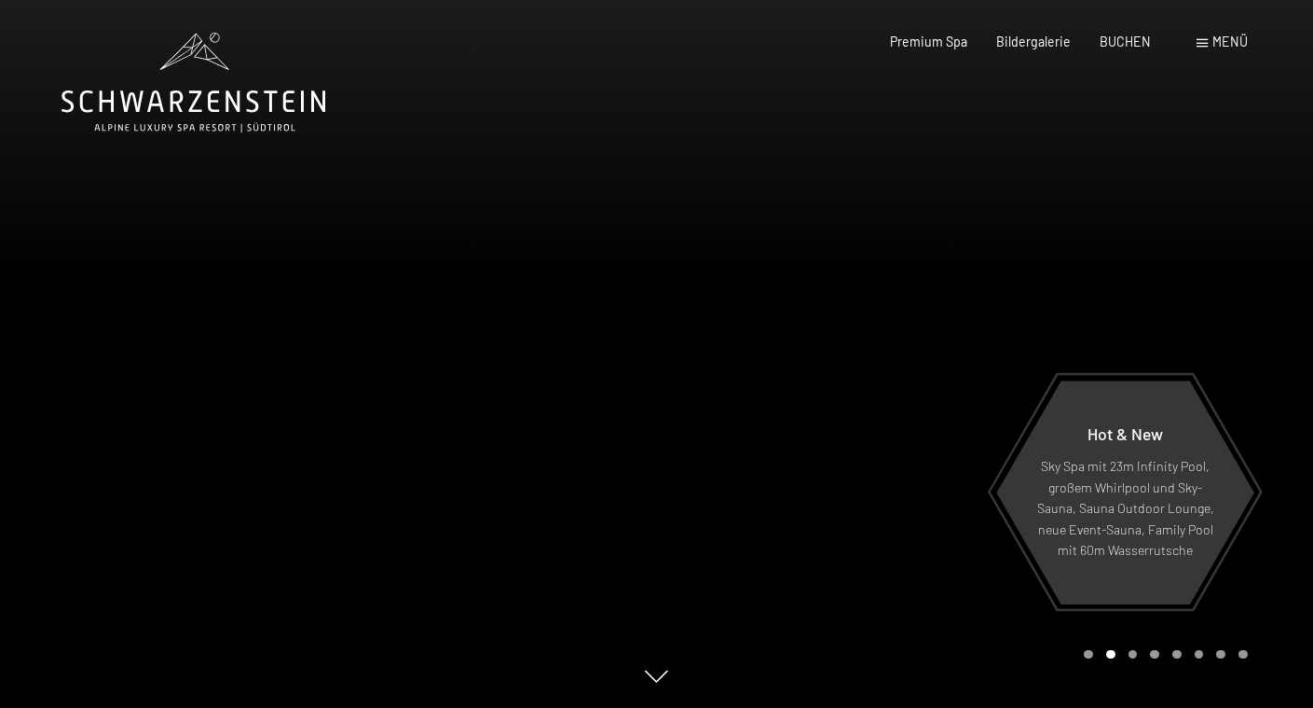  What do you see at coordinates (1221, 654) in the screenshot?
I see `div: Carousel Page 7` at bounding box center [1221, 654].